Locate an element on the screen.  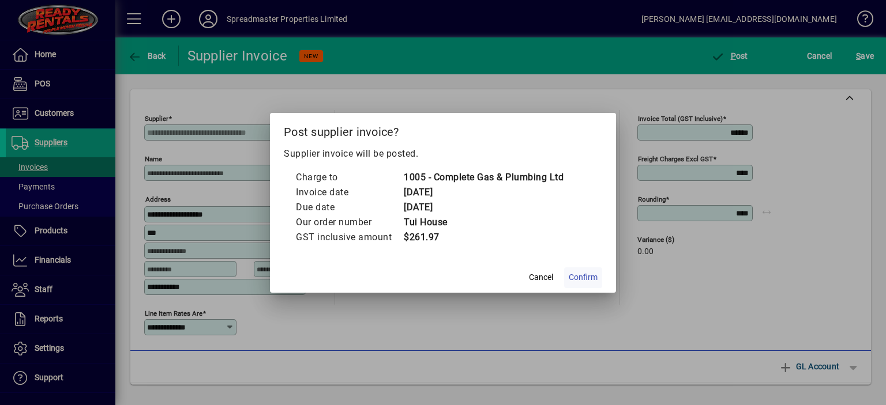
h2: Post supplier invoice? is located at coordinates (443, 130).